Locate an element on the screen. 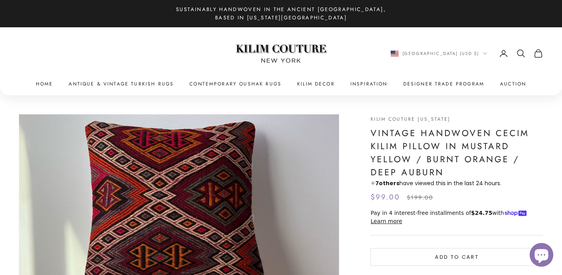 The width and height of the screenshot is (562, 275). a: Antique & Vintage Turkish Rugs is located at coordinates (121, 84).